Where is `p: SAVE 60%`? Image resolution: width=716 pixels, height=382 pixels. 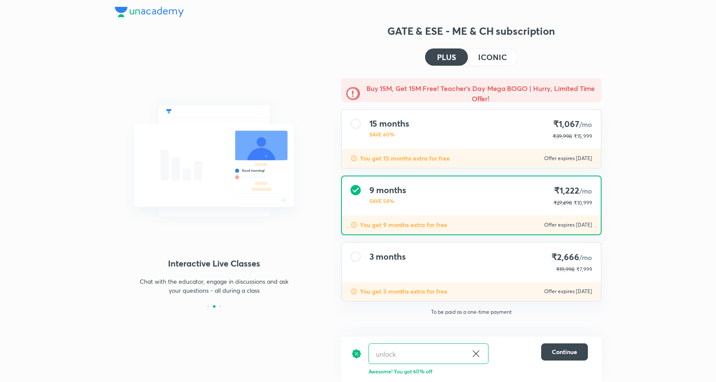 p: SAVE 60% is located at coordinates (389, 134).